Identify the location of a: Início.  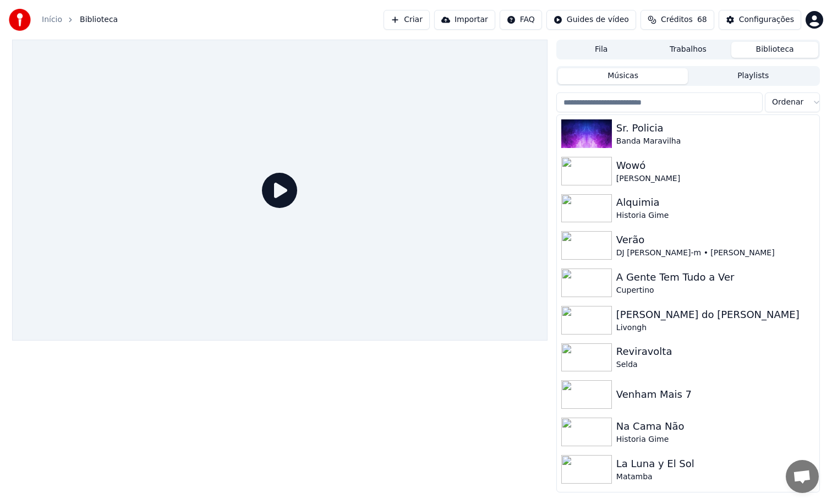
(52, 20).